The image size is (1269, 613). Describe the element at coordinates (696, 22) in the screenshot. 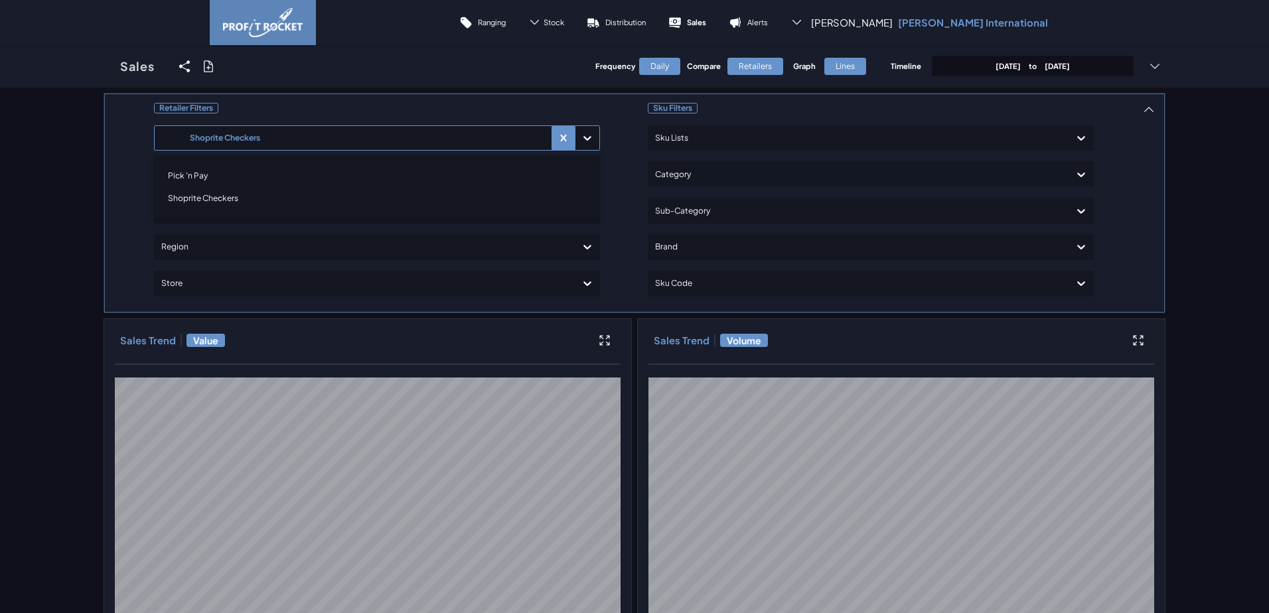

I see `p: Sales` at that location.